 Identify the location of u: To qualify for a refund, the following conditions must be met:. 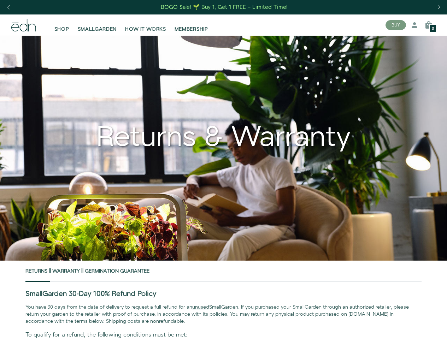
(106, 335).